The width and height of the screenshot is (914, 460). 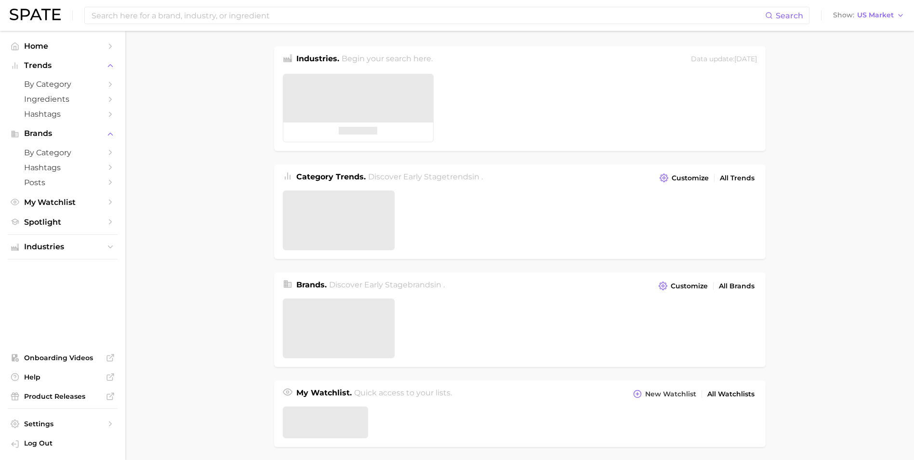 I want to click on span: All Watchlists, so click(x=731, y=394).